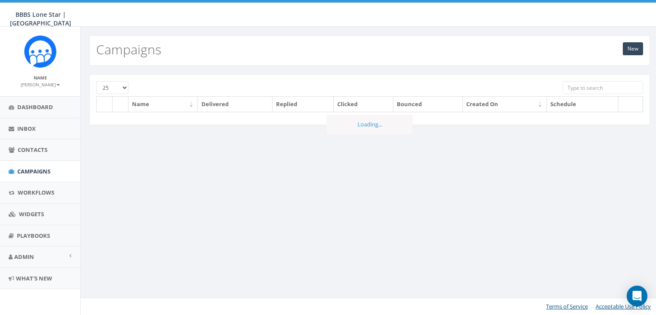 This screenshot has height=315, width=656. I want to click on th: Replied, so click(303, 104).